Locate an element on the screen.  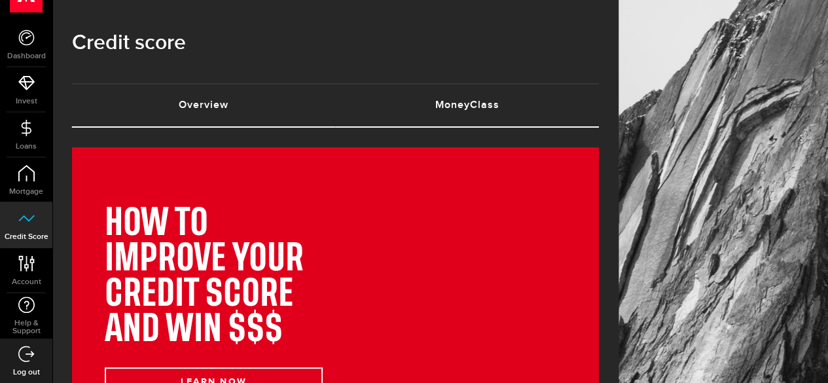
a: Overview is located at coordinates (204, 105).